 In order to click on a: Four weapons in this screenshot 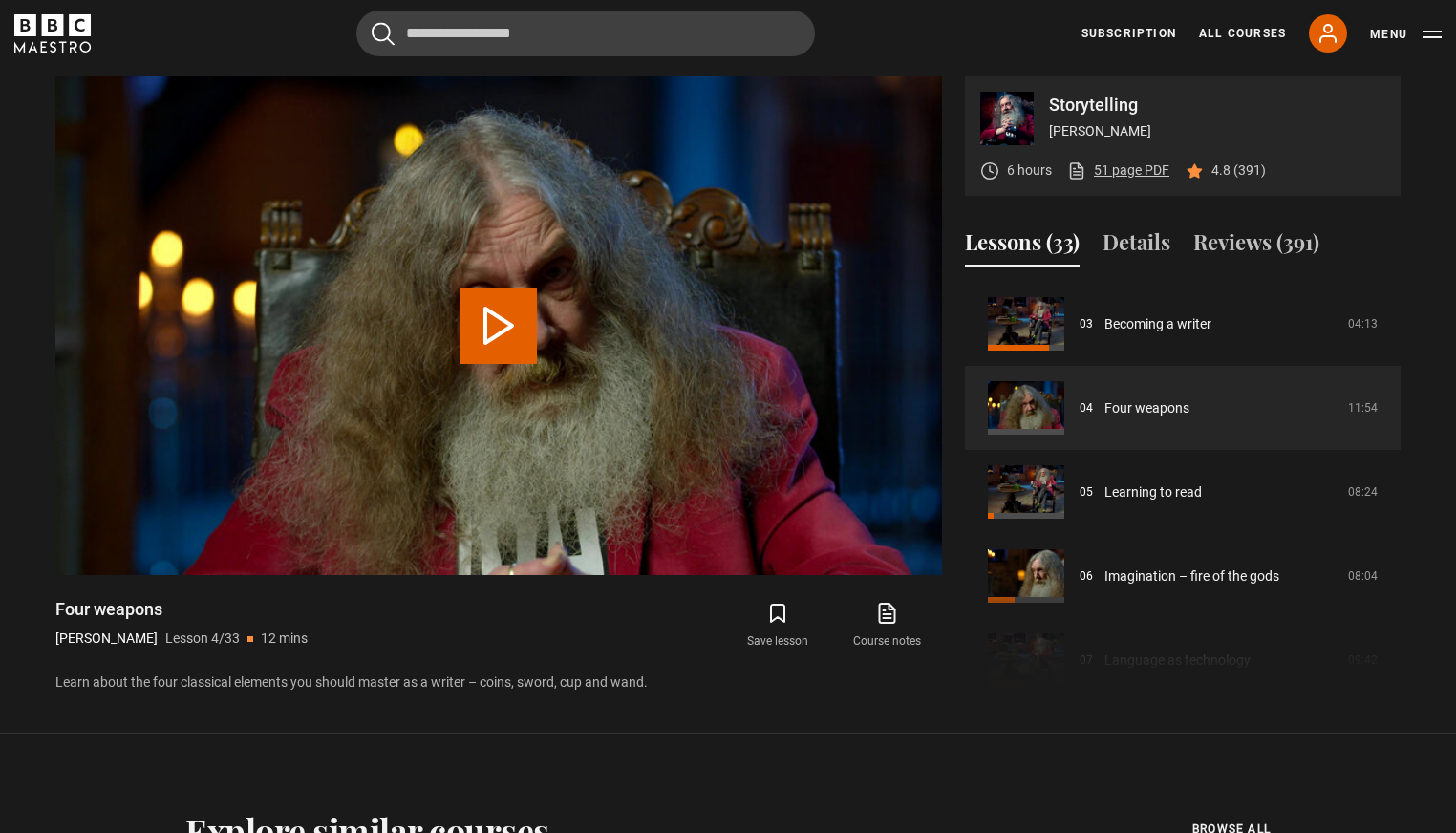, I will do `click(1147, 407)`.